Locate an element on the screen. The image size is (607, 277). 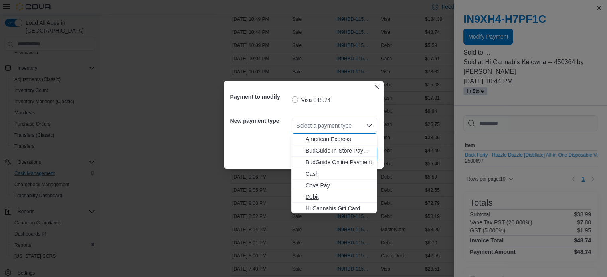
button: BudGuide In-Store Payment is located at coordinates (334, 151).